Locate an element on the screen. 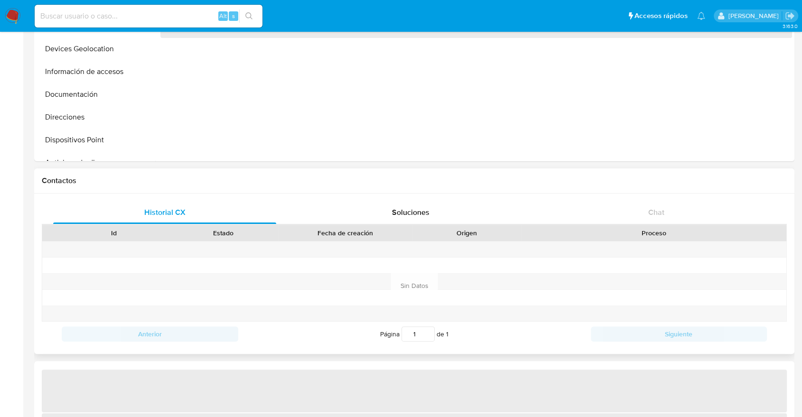 The height and width of the screenshot is (417, 802). input: Buscar usuario o caso... is located at coordinates (149, 16).